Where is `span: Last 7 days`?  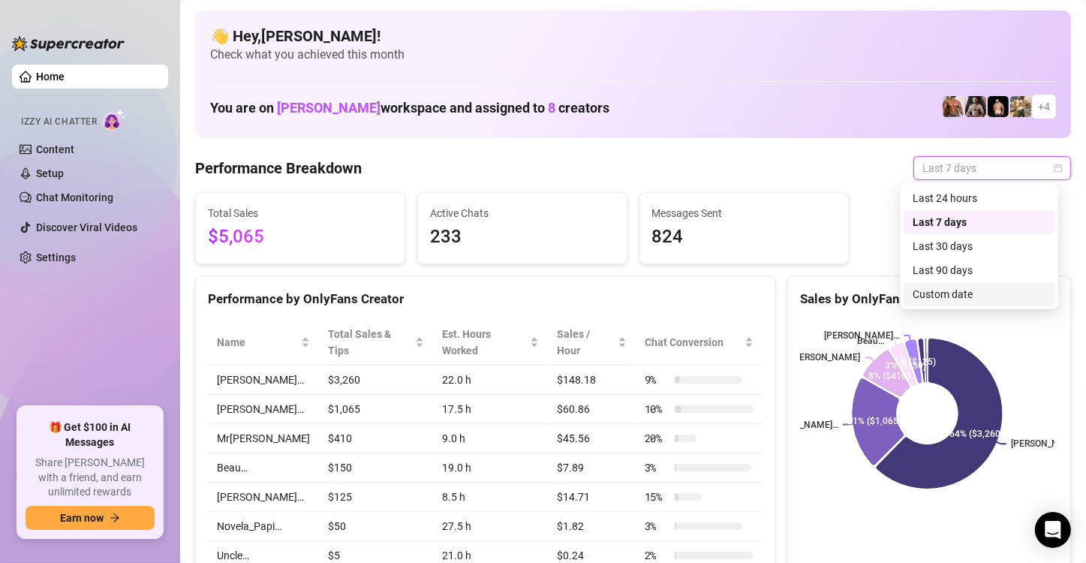
span: Last 7 days is located at coordinates (993, 168).